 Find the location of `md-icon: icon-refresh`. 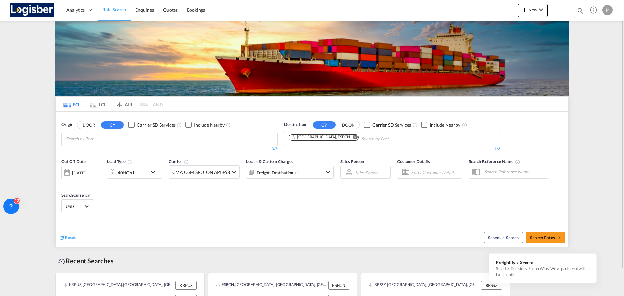

md-icon: icon-refresh is located at coordinates (62, 238).